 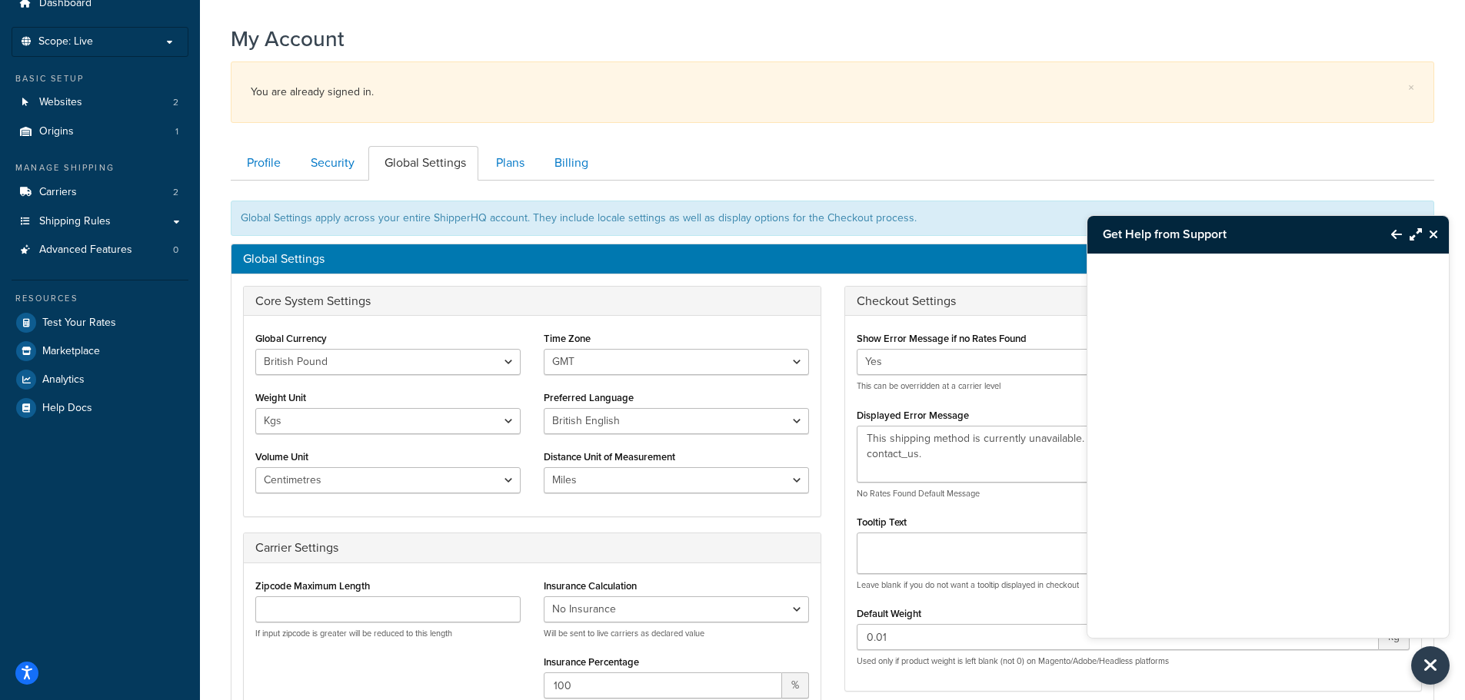 What do you see at coordinates (175, 250) in the screenshot?
I see `span: 0` at bounding box center [175, 250].